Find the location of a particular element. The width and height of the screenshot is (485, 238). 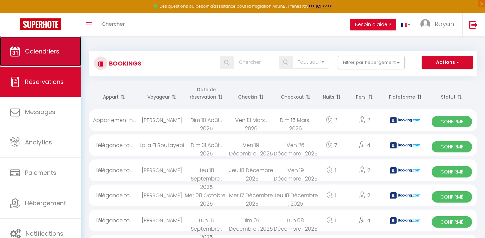

strong: >>> ICI <<<< is located at coordinates (320, 6).